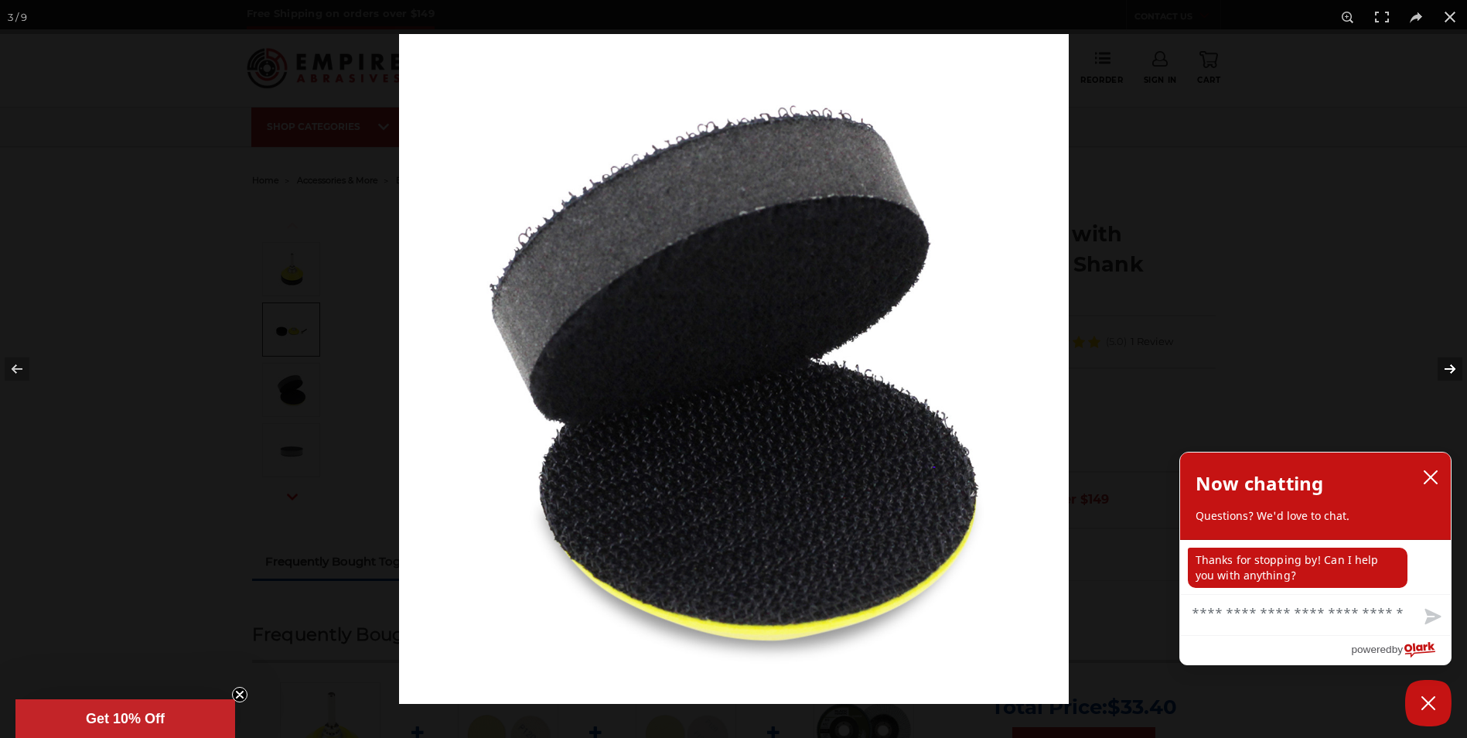 The height and width of the screenshot is (738, 1467). What do you see at coordinates (1431, 617) in the screenshot?
I see `button: Send message` at bounding box center [1431, 617].